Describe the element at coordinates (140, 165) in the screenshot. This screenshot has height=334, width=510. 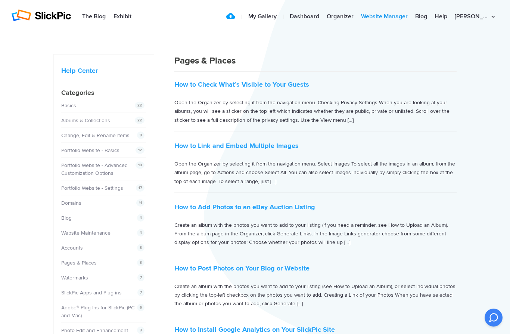
I see `span: 10` at that location.